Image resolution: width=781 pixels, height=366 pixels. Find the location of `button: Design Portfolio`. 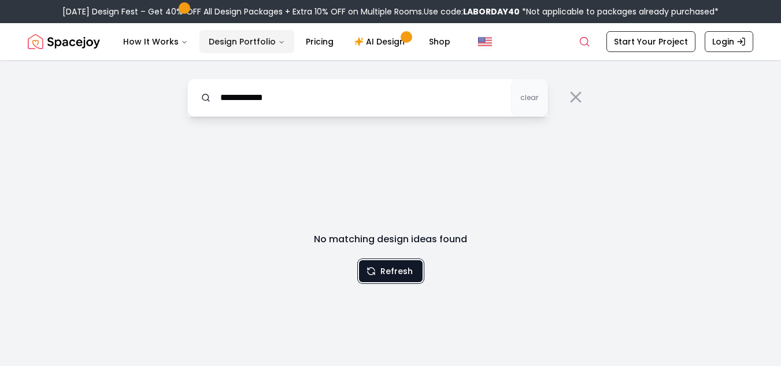

button: Design Portfolio is located at coordinates (247, 42).